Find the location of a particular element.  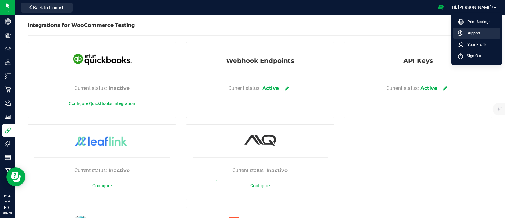

inline-svg: User Roles is located at coordinates (8, 117).